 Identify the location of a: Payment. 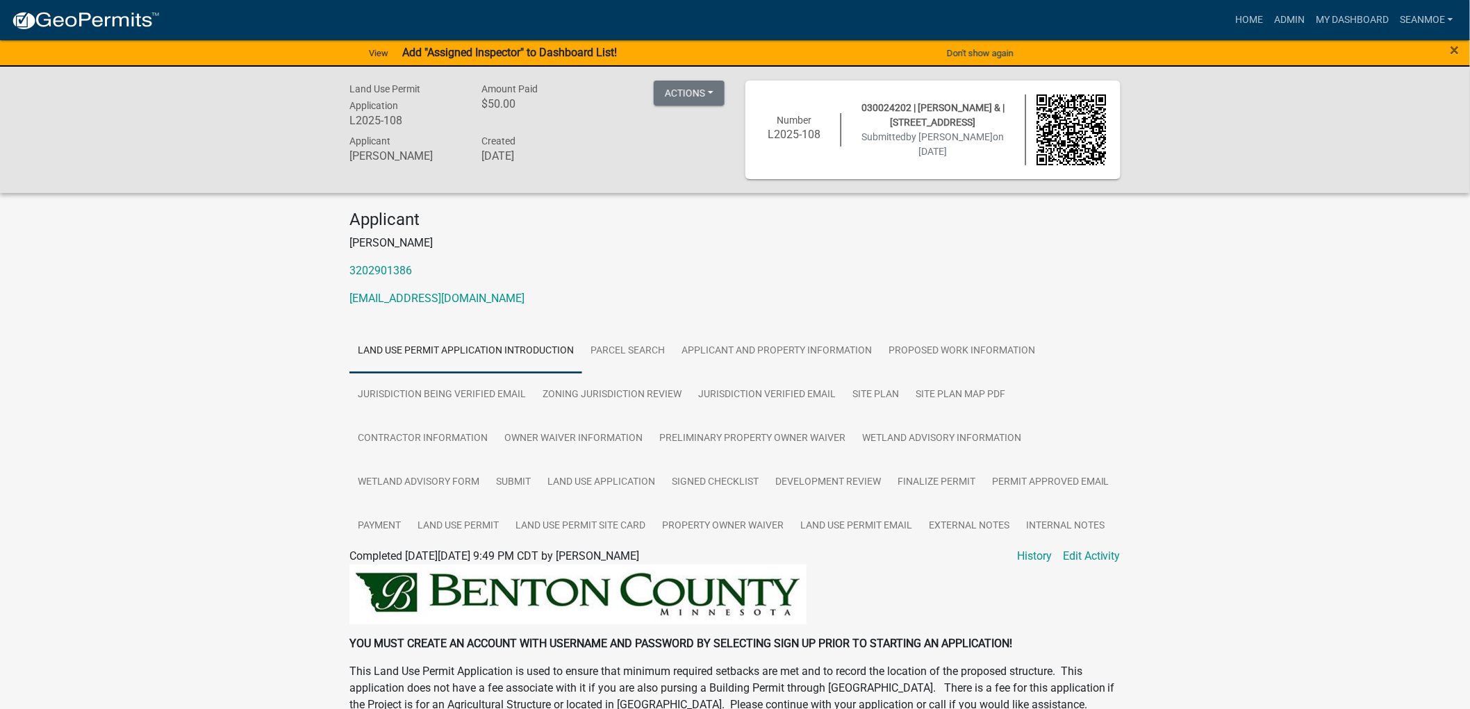
(379, 527).